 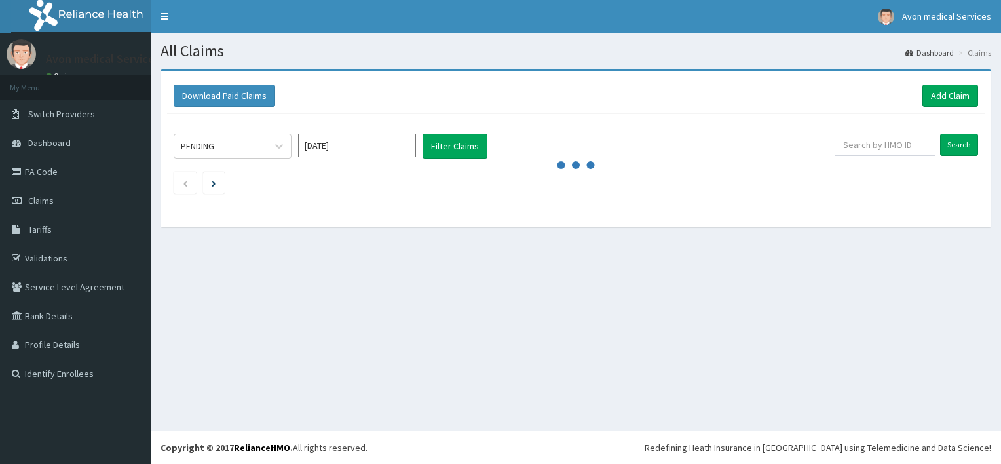 I want to click on button: Filter Claims, so click(x=455, y=146).